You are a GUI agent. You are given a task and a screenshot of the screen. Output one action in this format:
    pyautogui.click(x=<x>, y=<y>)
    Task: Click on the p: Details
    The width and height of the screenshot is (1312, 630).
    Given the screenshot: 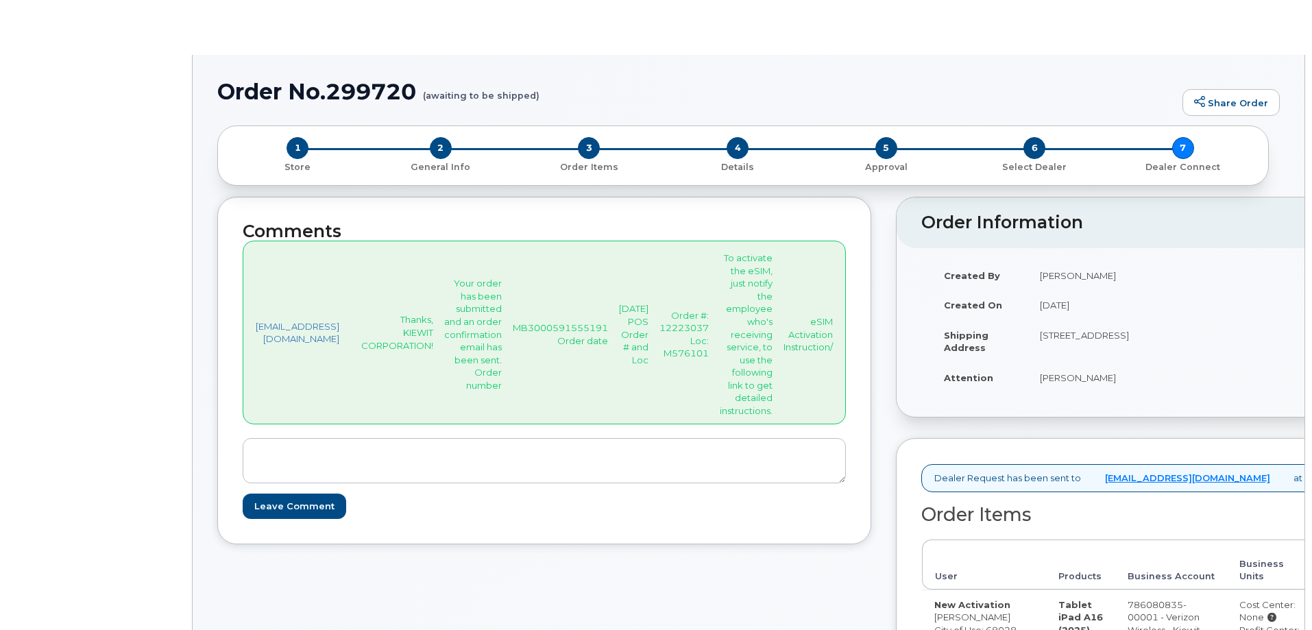 What is the action you would take?
    pyautogui.click(x=738, y=167)
    